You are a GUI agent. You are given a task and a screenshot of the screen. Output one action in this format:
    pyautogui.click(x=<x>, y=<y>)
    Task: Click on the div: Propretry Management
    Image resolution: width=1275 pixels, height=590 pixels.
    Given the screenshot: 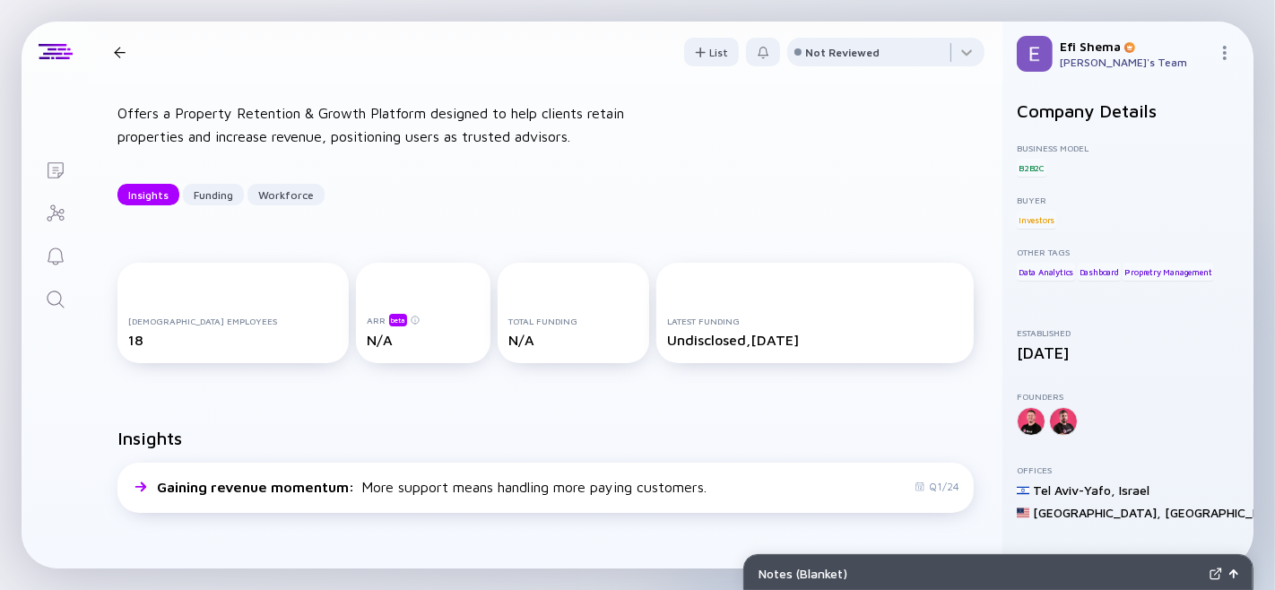 What is the action you would take?
    pyautogui.click(x=1167, y=272)
    